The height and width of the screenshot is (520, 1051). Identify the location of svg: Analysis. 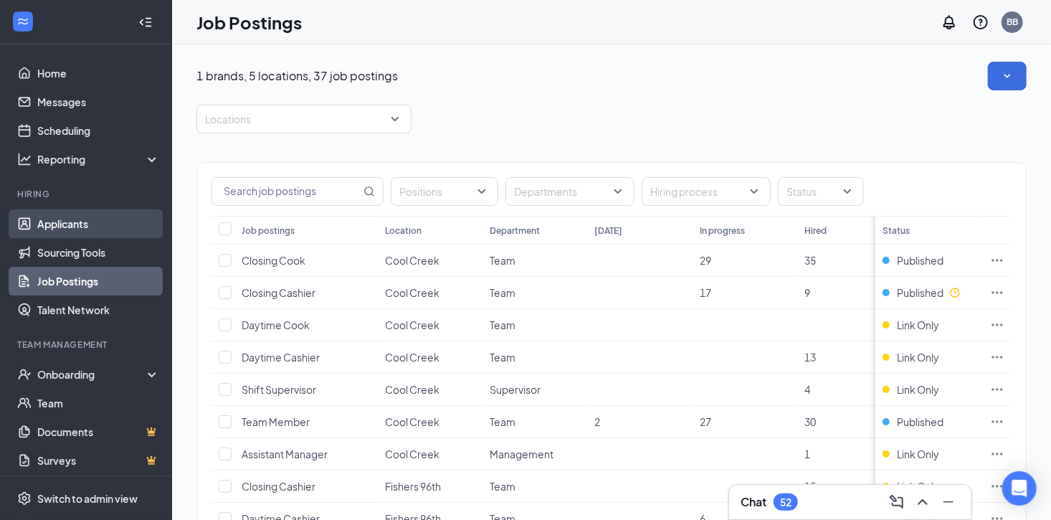
(24, 159).